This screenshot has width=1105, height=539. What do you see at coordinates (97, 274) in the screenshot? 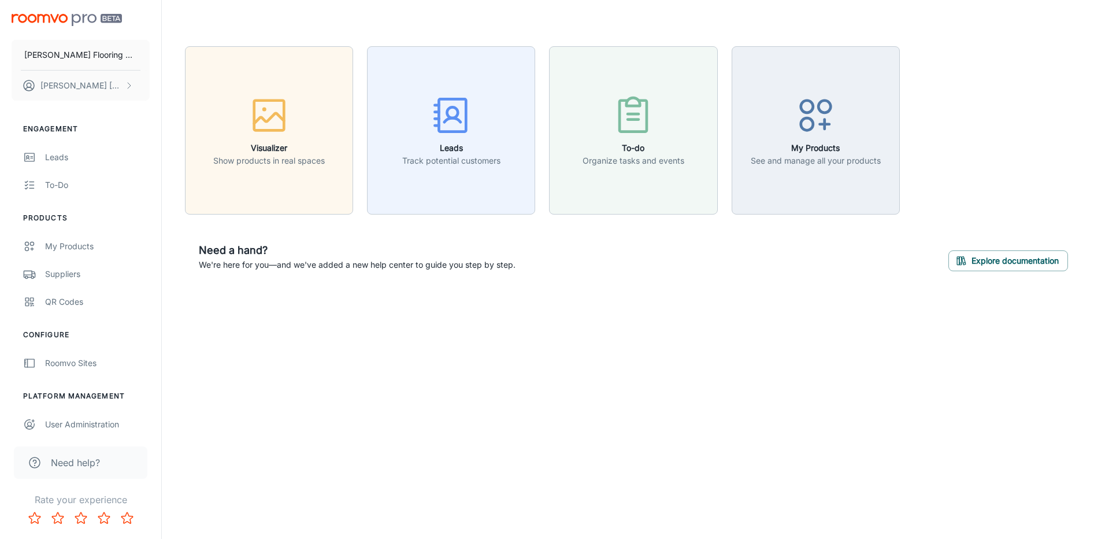
I see `div: Suppliers` at bounding box center [97, 274].